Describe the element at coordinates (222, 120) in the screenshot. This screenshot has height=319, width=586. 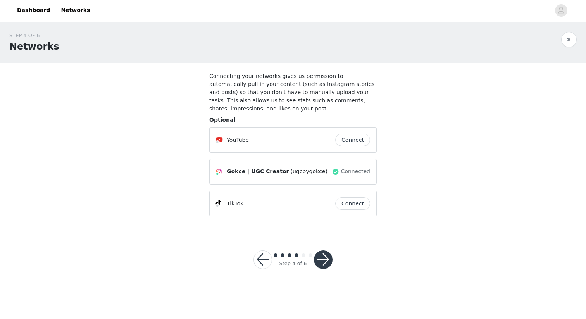
I see `span: Optional` at that location.